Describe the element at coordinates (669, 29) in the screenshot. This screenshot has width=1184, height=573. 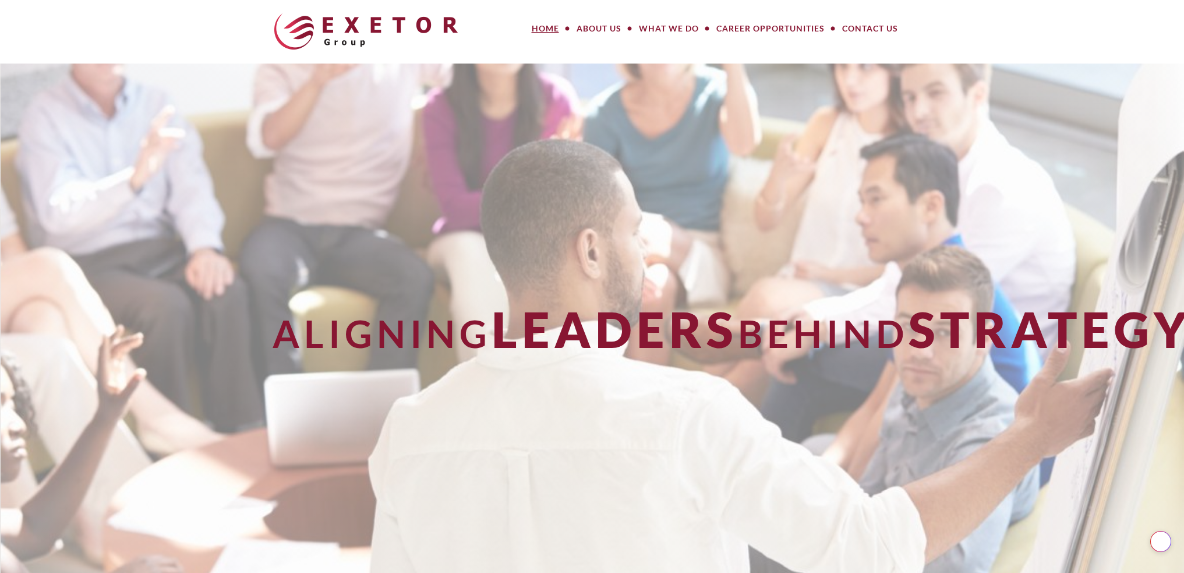
I see `a: What We Do` at that location.